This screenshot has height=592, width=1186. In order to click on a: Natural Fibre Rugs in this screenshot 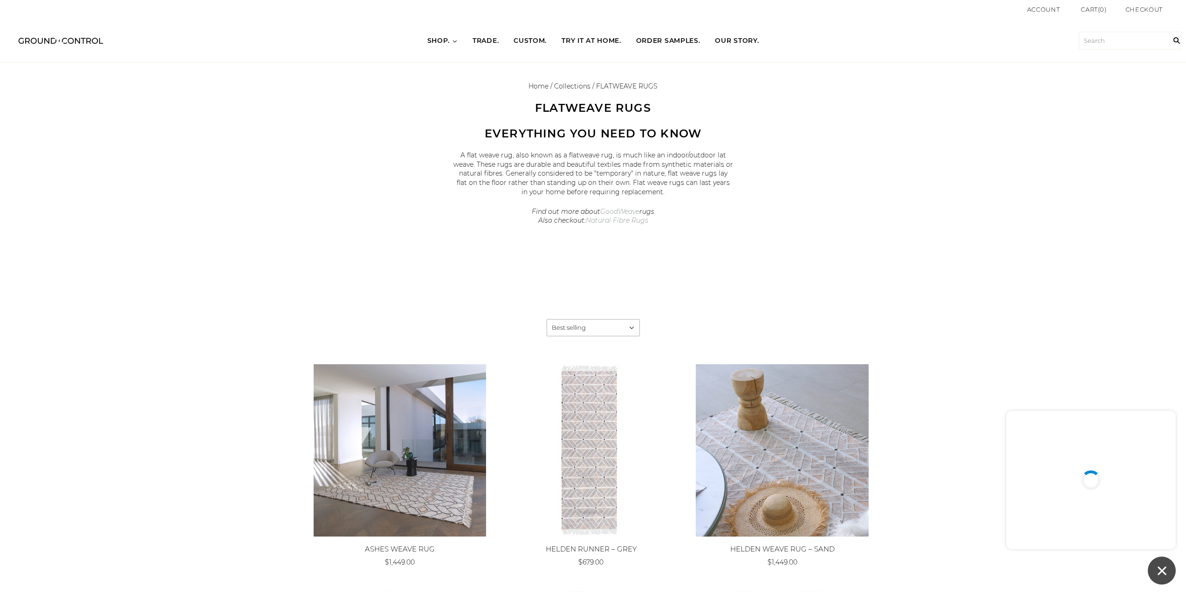, I will do `click(617, 220)`.